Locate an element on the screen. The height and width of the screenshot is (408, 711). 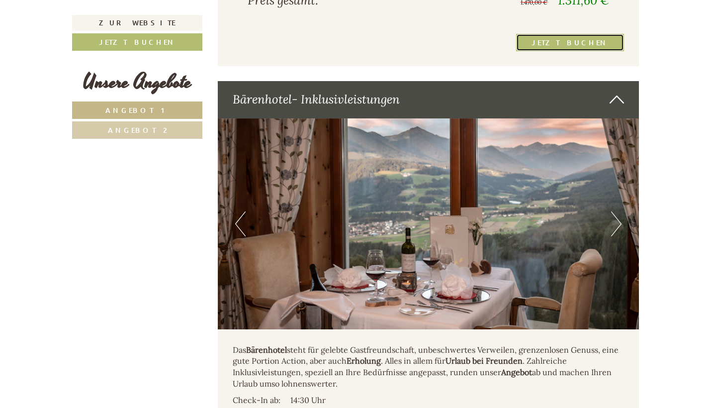
p: Das steht für gelebte Gastfreundschaft, unbeschwertes Verweilen, grenzenlosen Genuss, eine gute P... is located at coordinates (429, 366).